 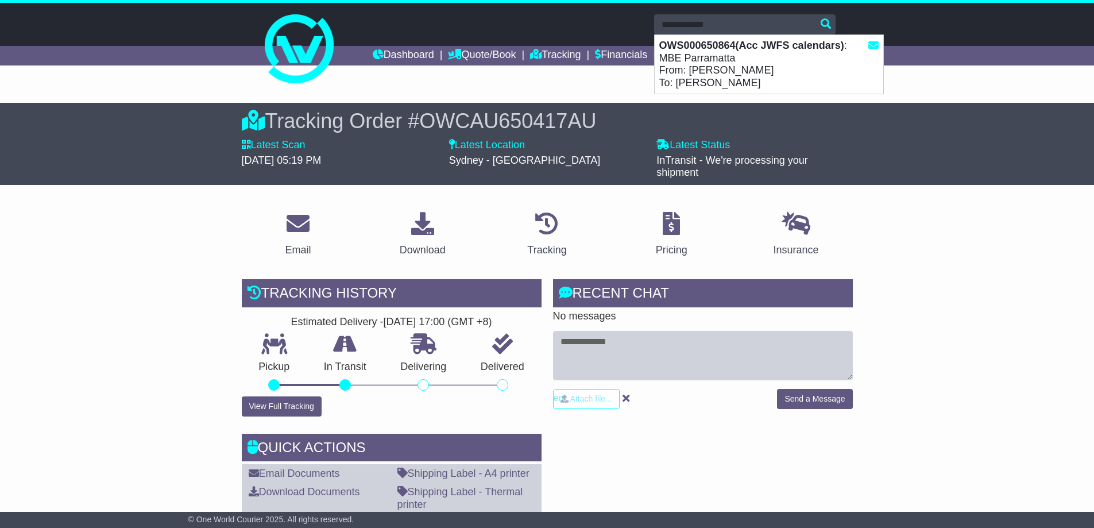 What do you see at coordinates (298, 250) in the screenshot?
I see `div: Email` at bounding box center [298, 250].